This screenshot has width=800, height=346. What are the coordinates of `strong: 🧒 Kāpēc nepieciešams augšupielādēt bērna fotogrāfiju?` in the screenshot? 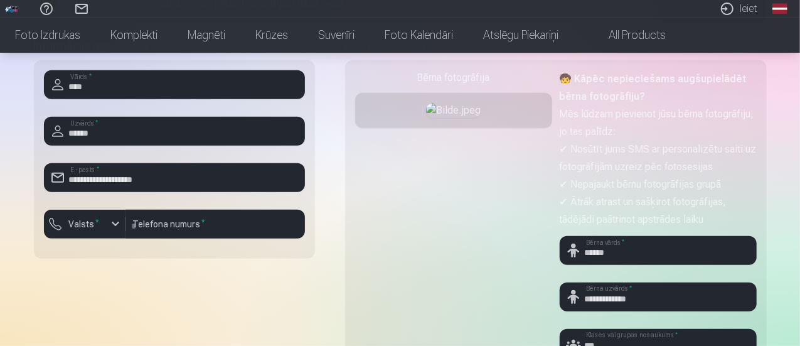 It's located at (653, 87).